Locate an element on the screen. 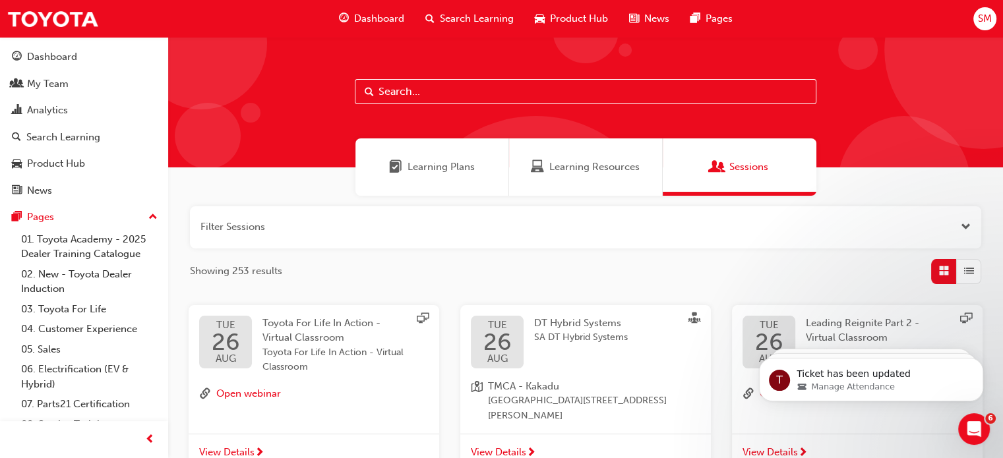  a: 05. Sales is located at coordinates (89, 350).